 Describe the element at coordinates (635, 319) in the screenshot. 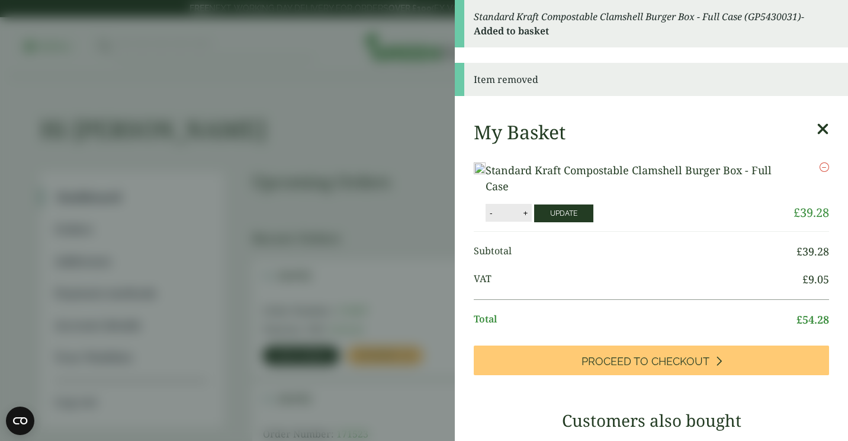

I see `span: Total` at that location.